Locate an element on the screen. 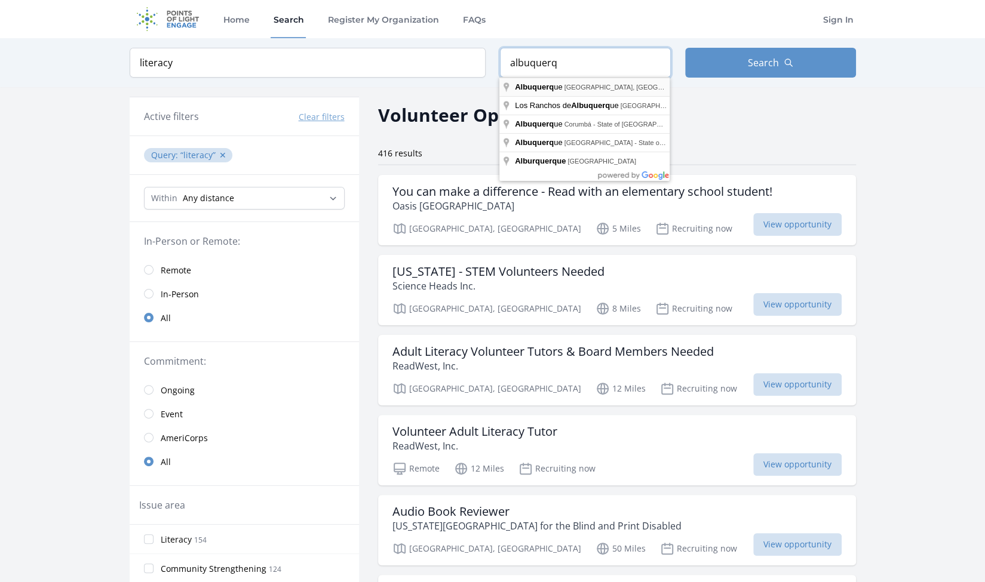 This screenshot has width=985, height=582. legend: Issue area is located at coordinates (162, 505).